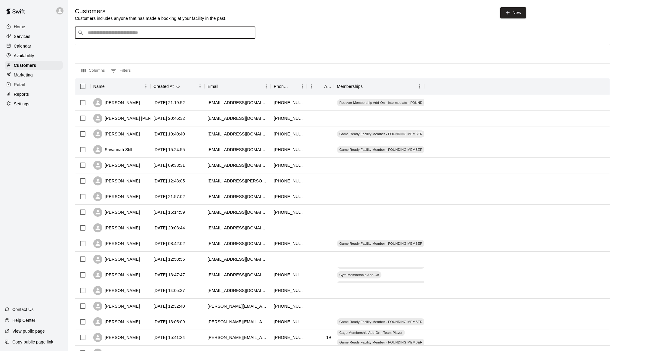  I want to click on div: +19182026816, so click(289, 290).